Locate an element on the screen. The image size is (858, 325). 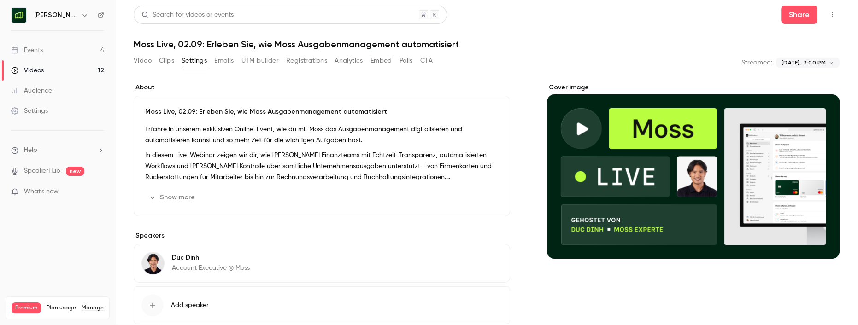
button: Embed is located at coordinates (381, 61).